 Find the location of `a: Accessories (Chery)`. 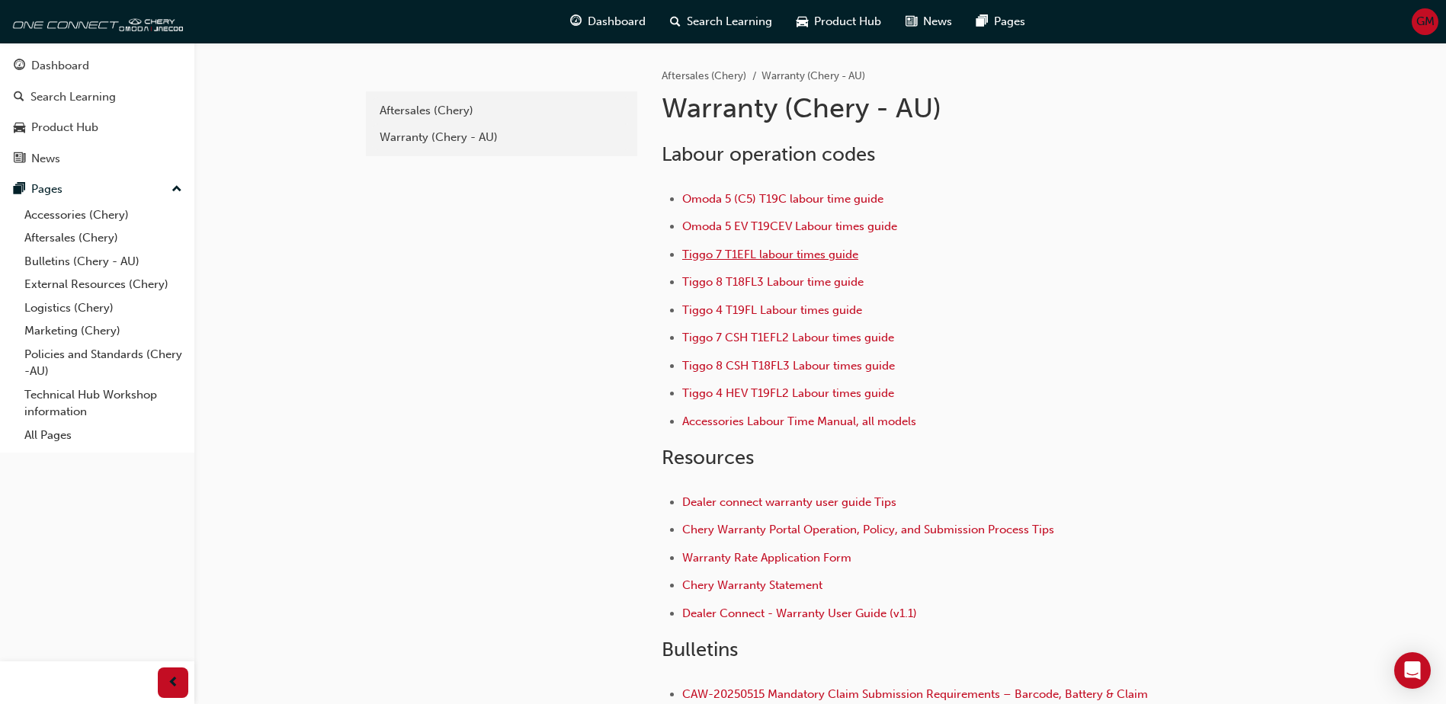

a: Accessories (Chery) is located at coordinates (103, 215).